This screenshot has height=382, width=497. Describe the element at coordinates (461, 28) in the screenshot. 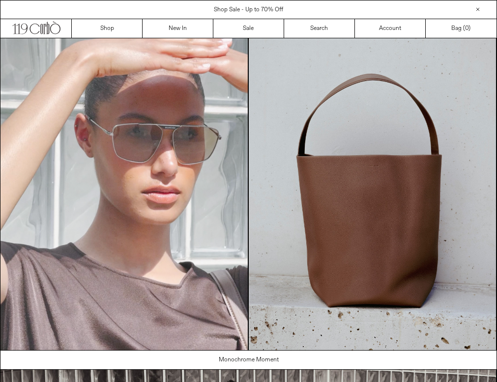

I see `a: Bag ()` at that location.